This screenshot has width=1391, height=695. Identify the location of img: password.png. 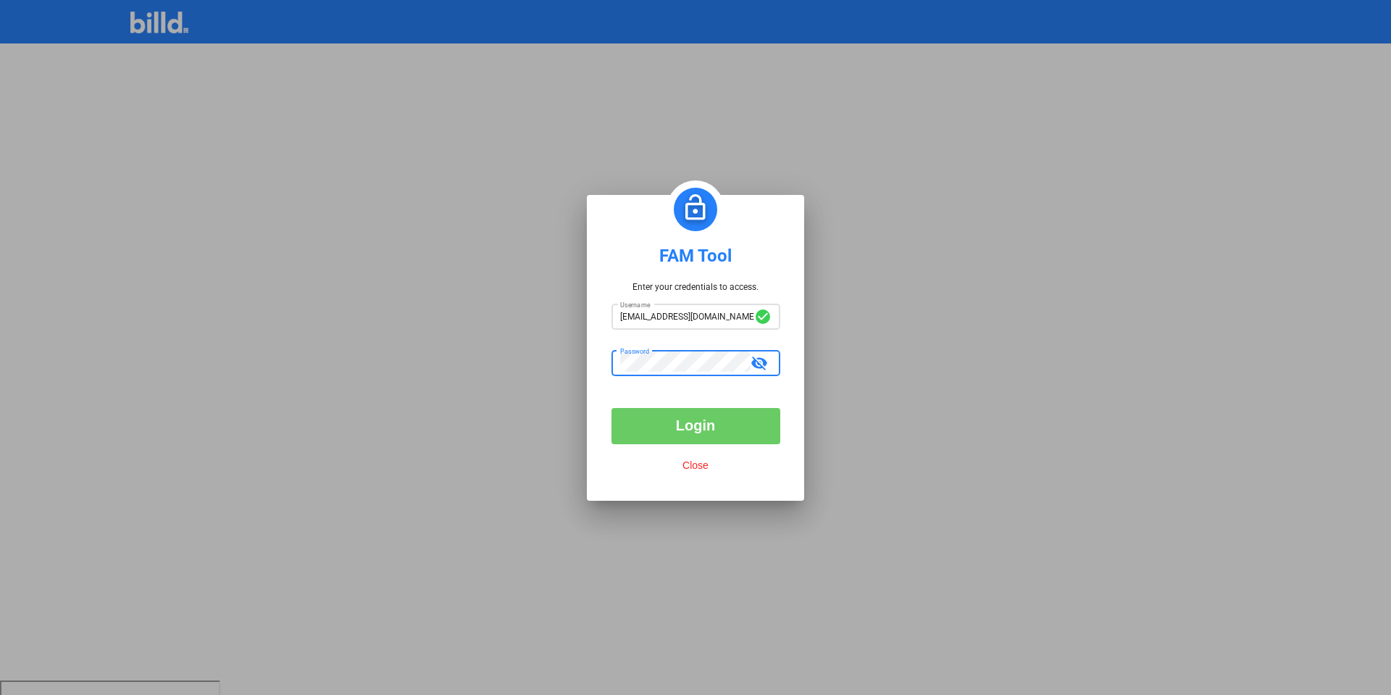
(695, 209).